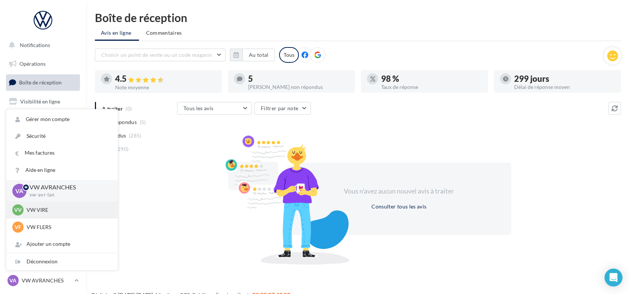  Describe the element at coordinates (282, 108) in the screenshot. I see `button: Filtrer par note` at that location.